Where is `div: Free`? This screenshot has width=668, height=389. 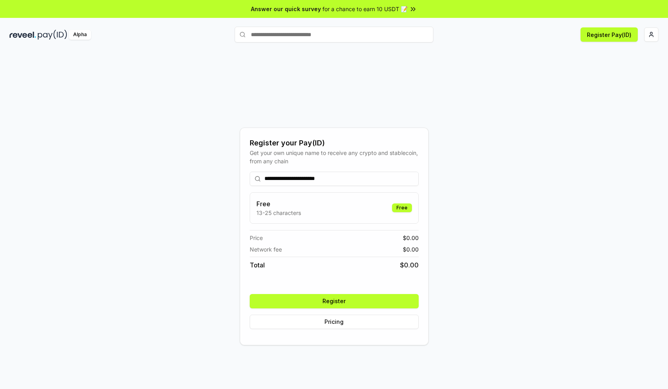
div: Free is located at coordinates (402, 208).